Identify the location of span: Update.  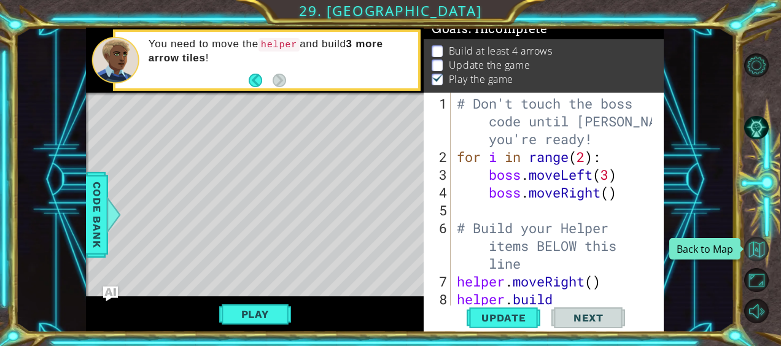
(504, 318).